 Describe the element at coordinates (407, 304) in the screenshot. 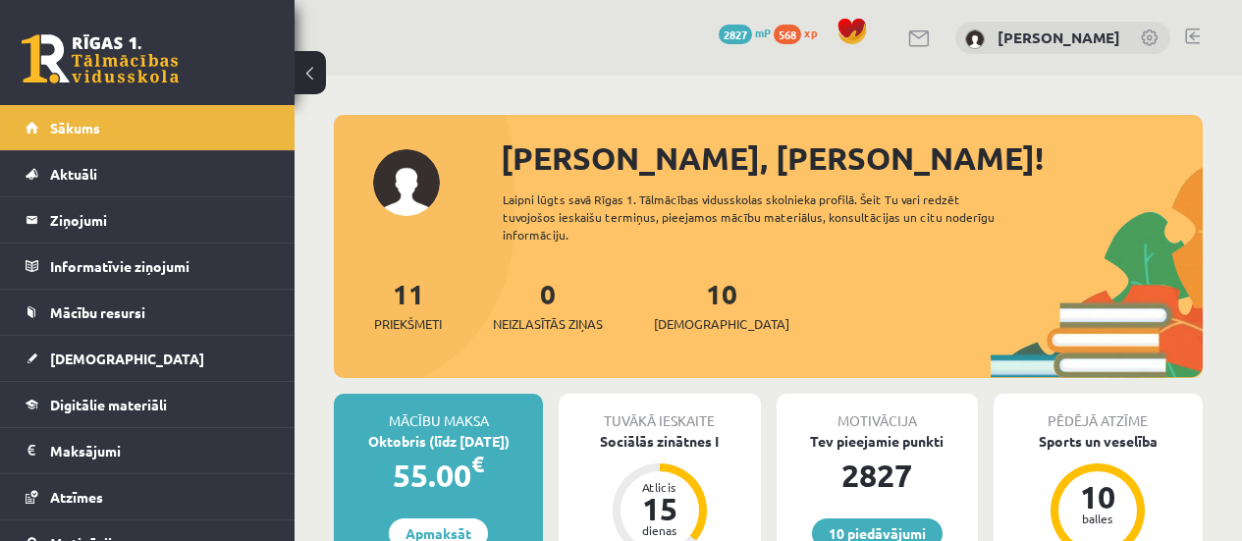

I see `a: 11Priekšmeti` at that location.